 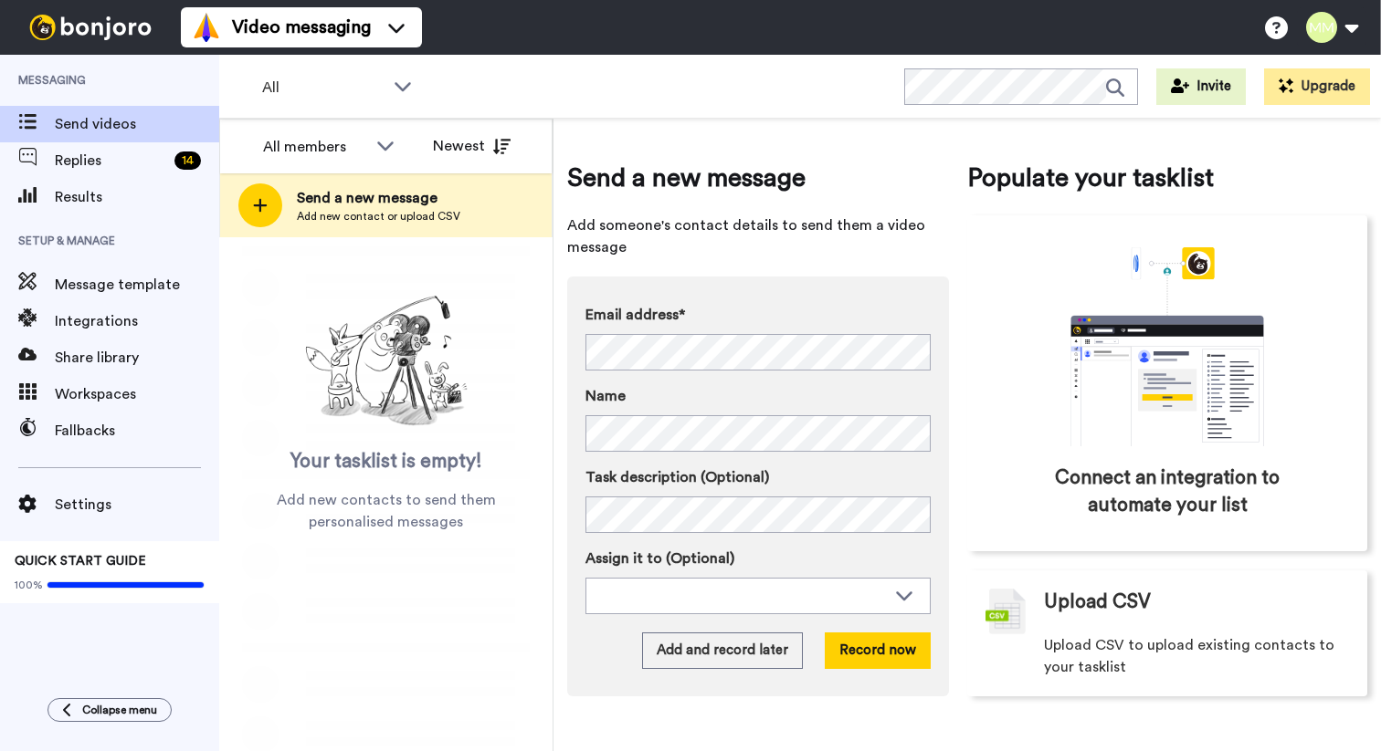 What do you see at coordinates (1201, 87) in the screenshot?
I see `a: Invite` at bounding box center [1201, 87].